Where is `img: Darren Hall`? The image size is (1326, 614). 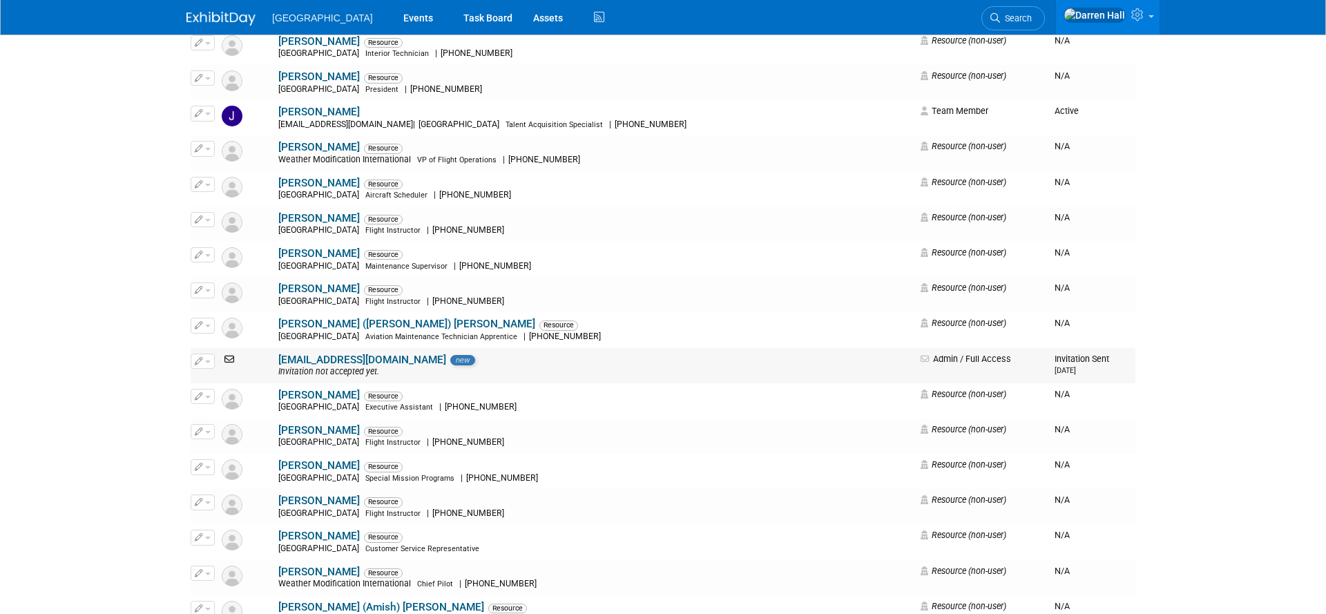
img: Darren Hall is located at coordinates (1094, 15).